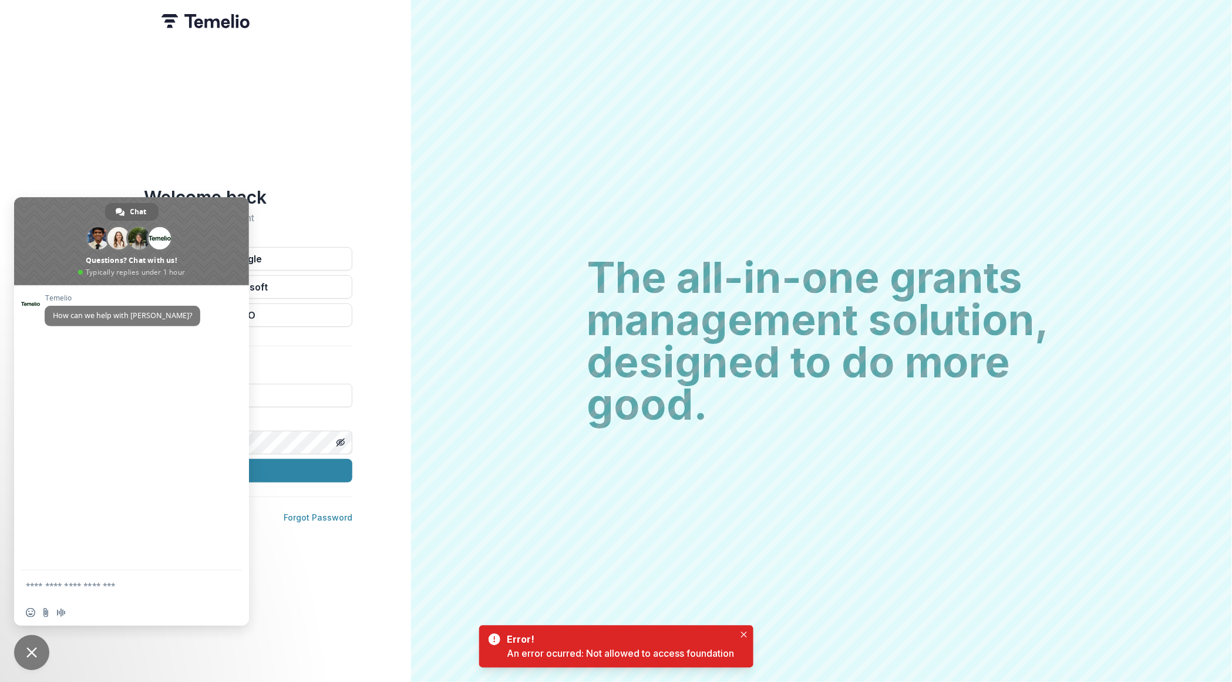 Image resolution: width=1232 pixels, height=682 pixels. What do you see at coordinates (205, 197) in the screenshot?
I see `h1: Welcome back` at bounding box center [205, 197].